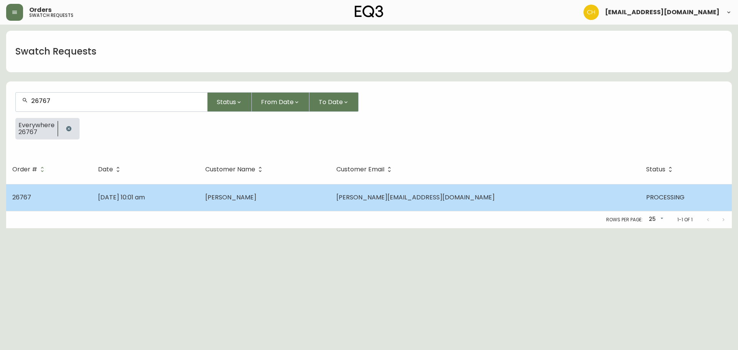  I want to click on button: To Date, so click(334, 102).